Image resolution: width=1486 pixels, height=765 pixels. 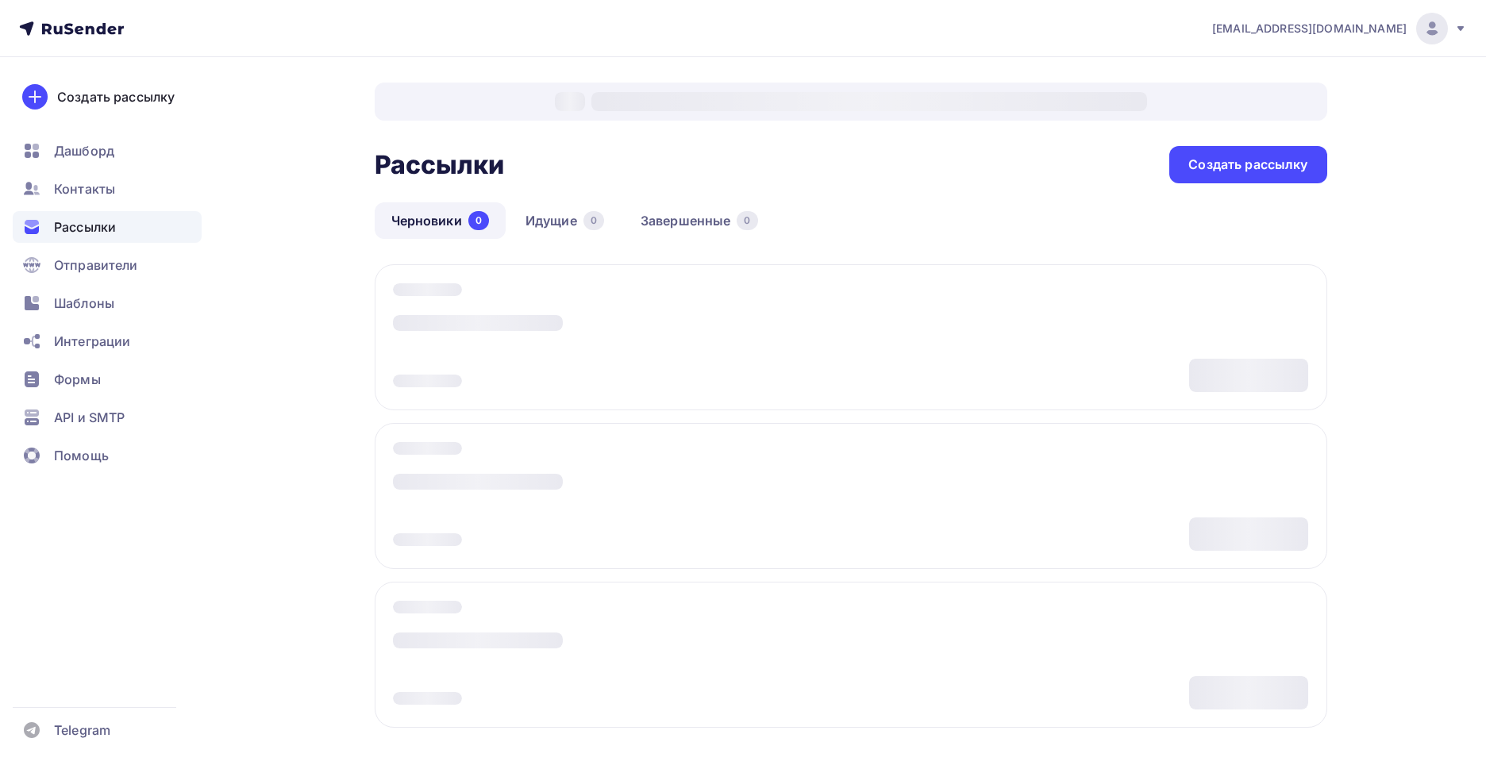 I want to click on span: Отправители, so click(x=96, y=265).